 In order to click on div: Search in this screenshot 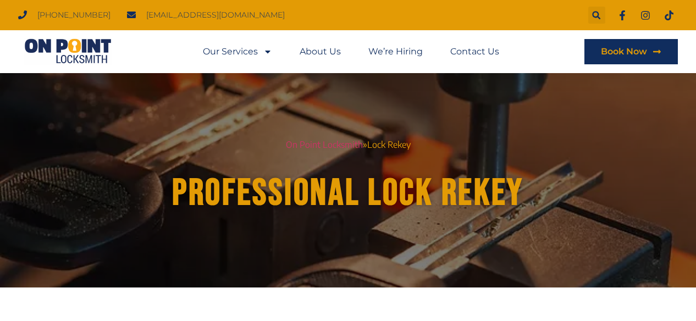, I will do `click(597, 15)`.